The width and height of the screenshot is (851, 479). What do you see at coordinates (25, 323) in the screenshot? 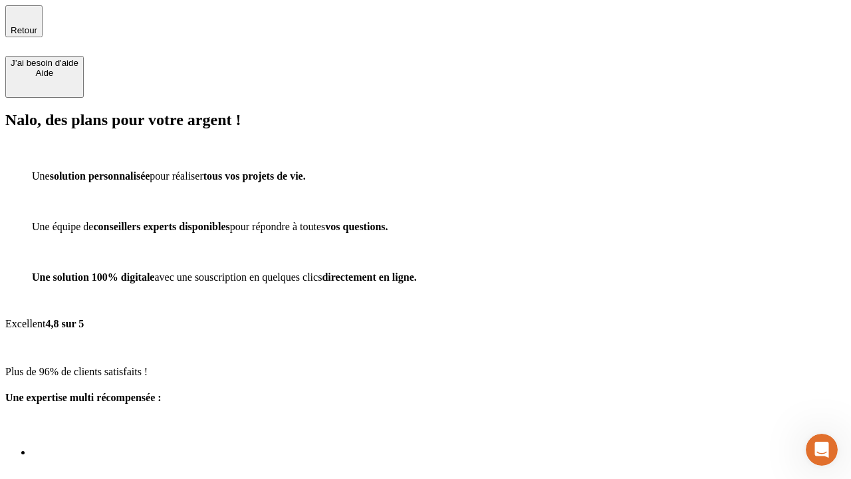
I see `span: Excellent` at bounding box center [25, 323].